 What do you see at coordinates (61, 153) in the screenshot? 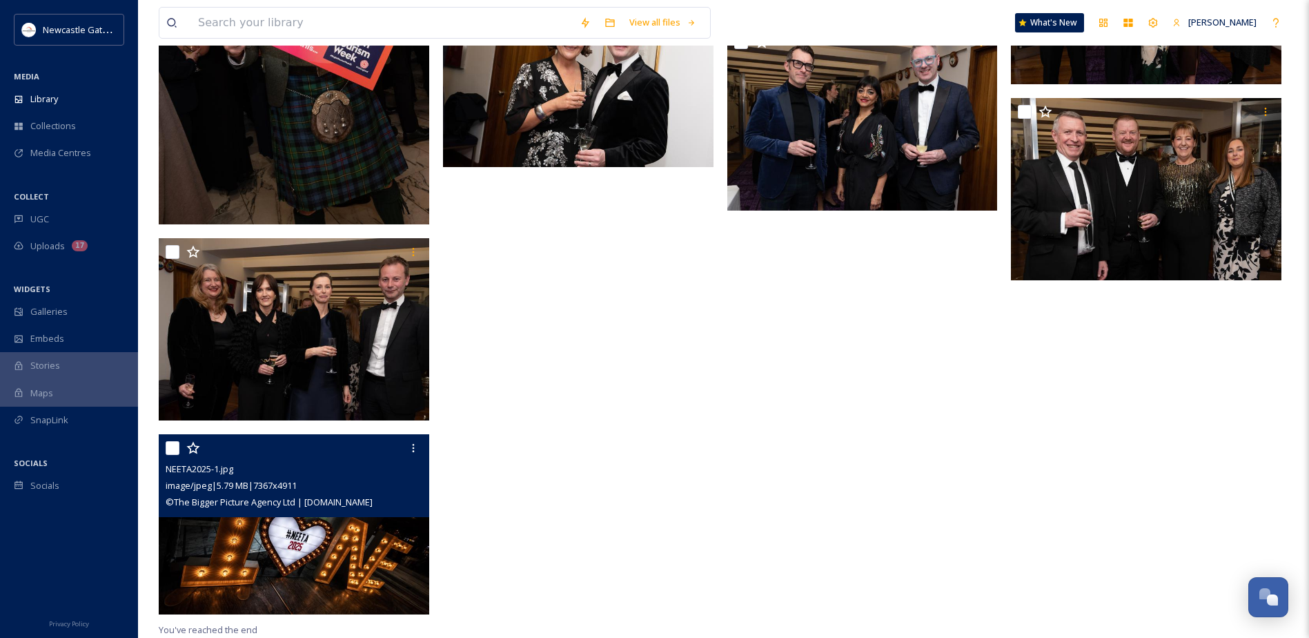
I see `span: Media Centres` at bounding box center [61, 153].